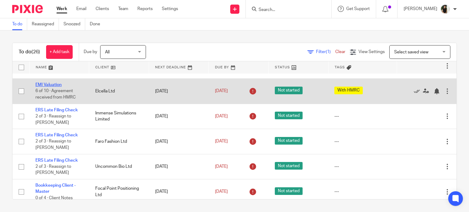 The width and height of the screenshot is (469, 212). What do you see at coordinates (107, 52) in the screenshot?
I see `span: All` at bounding box center [107, 52].